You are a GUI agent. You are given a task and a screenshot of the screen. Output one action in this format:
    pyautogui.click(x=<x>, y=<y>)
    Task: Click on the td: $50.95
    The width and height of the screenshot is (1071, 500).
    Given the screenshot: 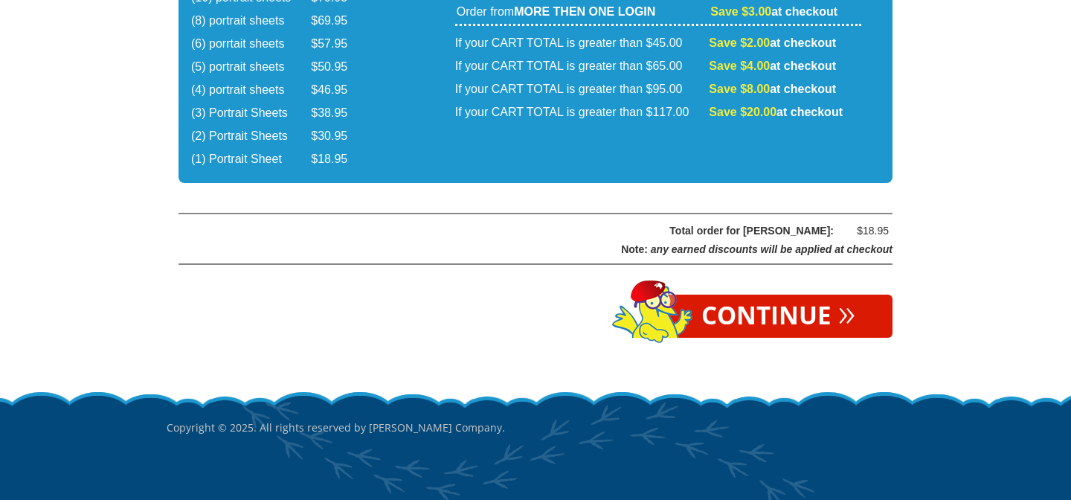 What is the action you would take?
    pyautogui.click(x=338, y=67)
    